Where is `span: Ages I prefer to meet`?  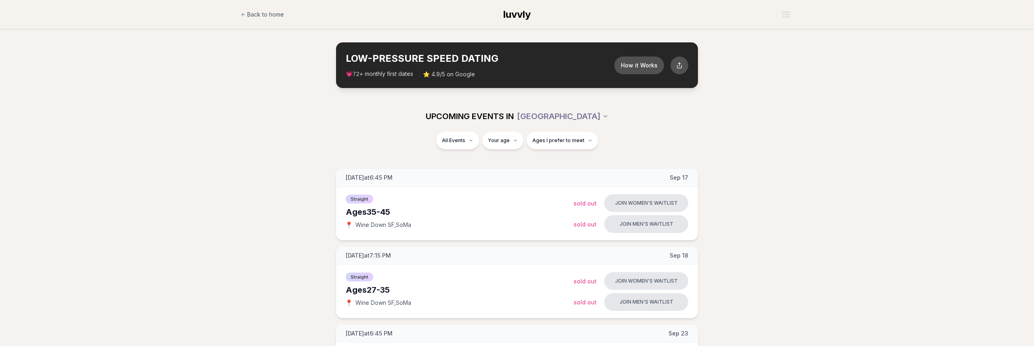 span: Ages I prefer to meet is located at coordinates (558, 141).